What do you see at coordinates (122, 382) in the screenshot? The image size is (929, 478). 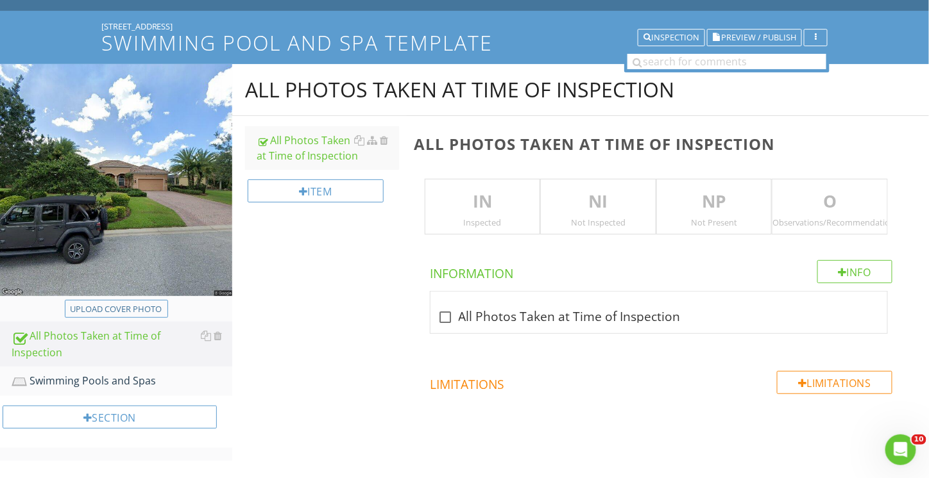 I see `div: Swimming Pools and Spas` at bounding box center [122, 382].